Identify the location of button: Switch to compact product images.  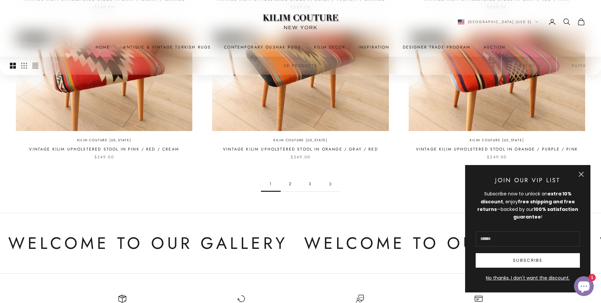
(35, 66).